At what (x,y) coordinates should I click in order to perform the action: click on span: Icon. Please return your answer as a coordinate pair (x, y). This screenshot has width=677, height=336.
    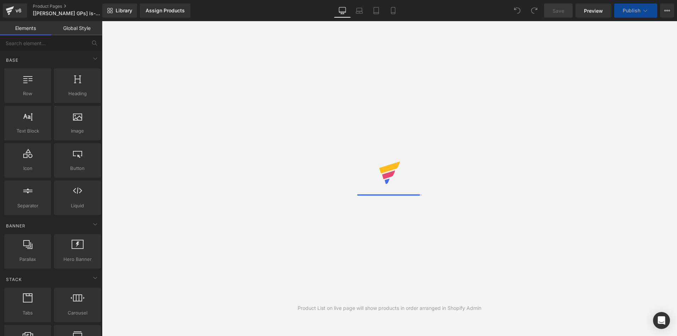
    Looking at the image, I should click on (28, 168).